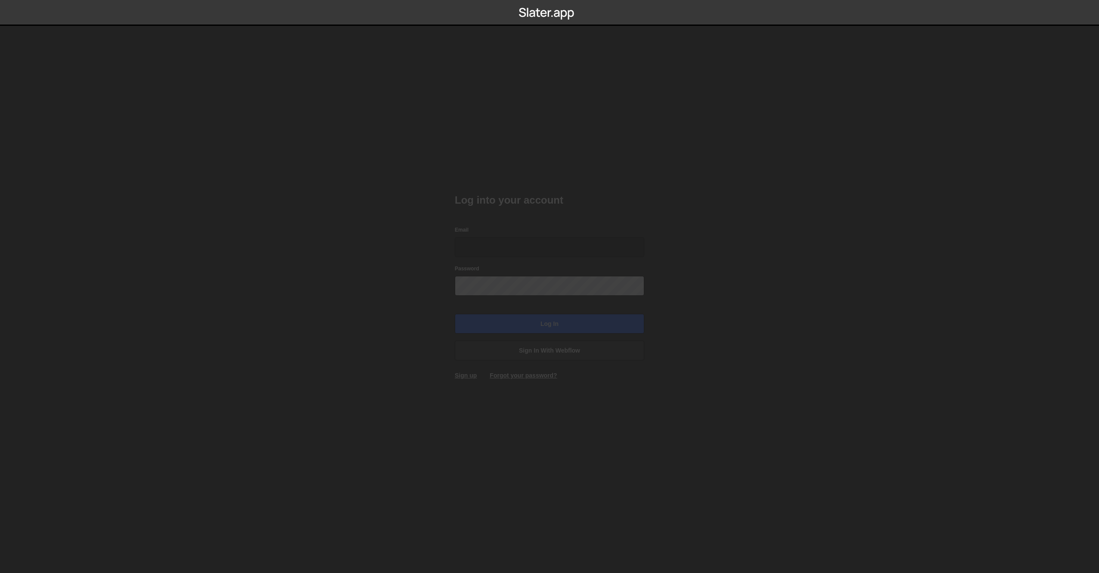  Describe the element at coordinates (550, 351) in the screenshot. I see `a: Sign in with Webflow` at that location.